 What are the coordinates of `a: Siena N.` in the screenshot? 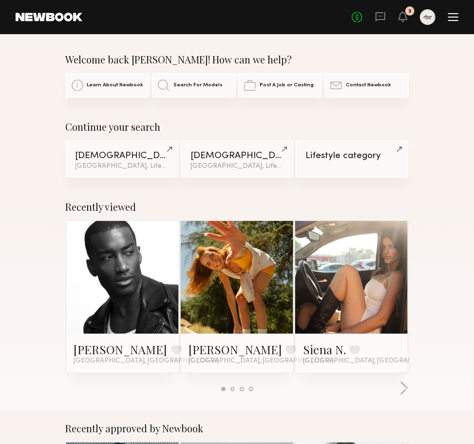 It's located at (325, 349).